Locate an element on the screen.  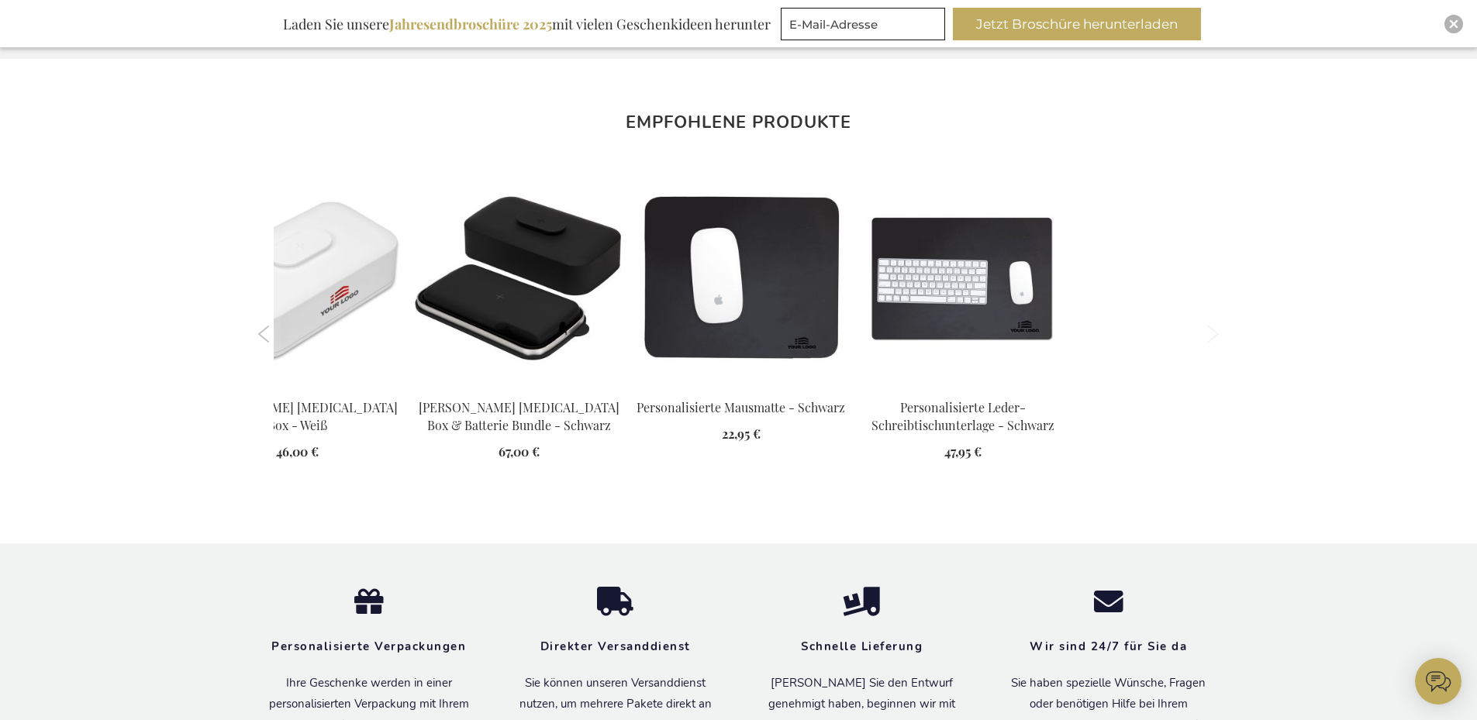
a: Personalised Leather Mouse Pad - Black is located at coordinates (741, 387).